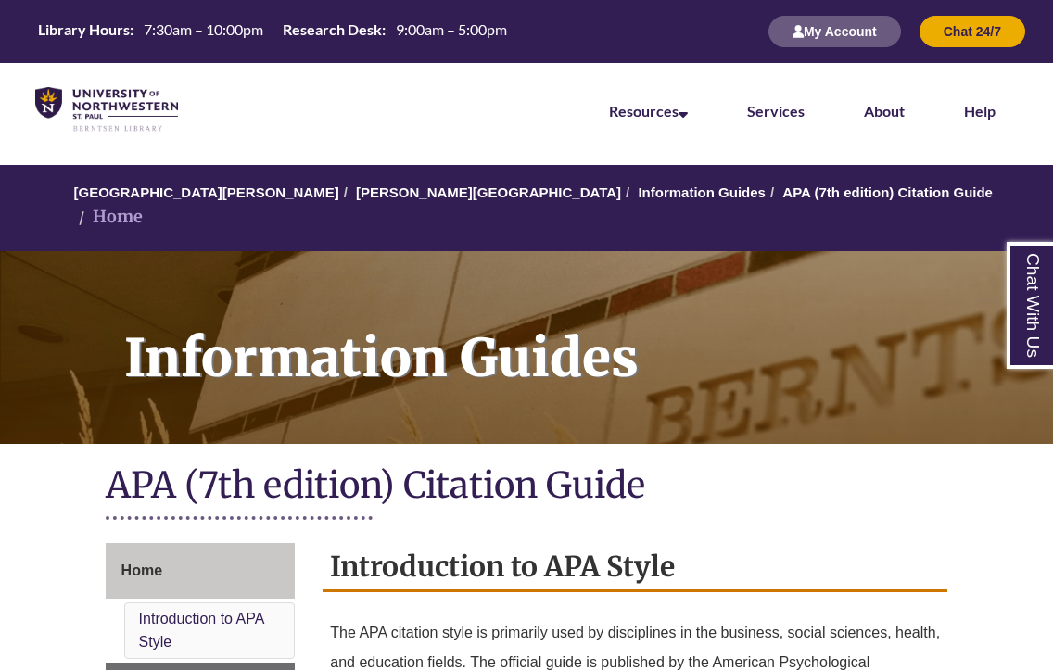  I want to click on a: Hours Today, so click(272, 32).